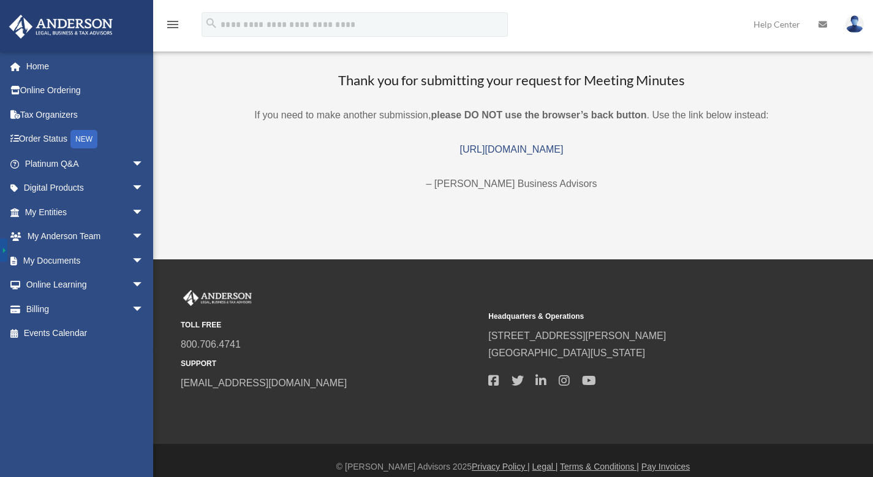 The height and width of the screenshot is (477, 873). Describe the element at coordinates (330, 325) in the screenshot. I see `small: TOLL FREE` at that location.